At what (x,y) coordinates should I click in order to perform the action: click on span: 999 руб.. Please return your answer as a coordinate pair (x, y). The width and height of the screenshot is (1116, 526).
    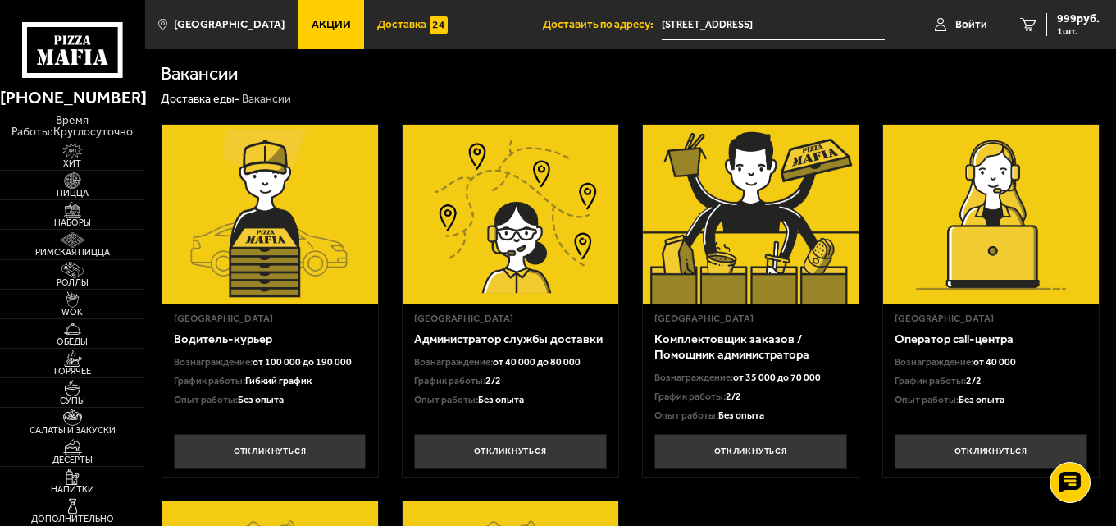
    Looking at the image, I should click on (1078, 19).